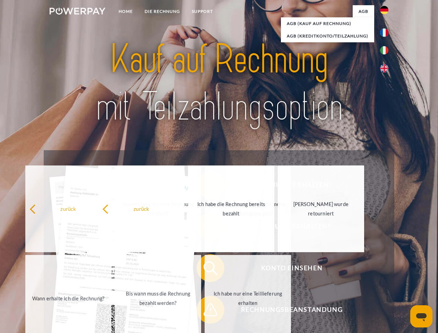  What do you see at coordinates (231, 209) in the screenshot?
I see `div: Ich habe die Rechnung bereits bezahlt` at bounding box center [231, 209].